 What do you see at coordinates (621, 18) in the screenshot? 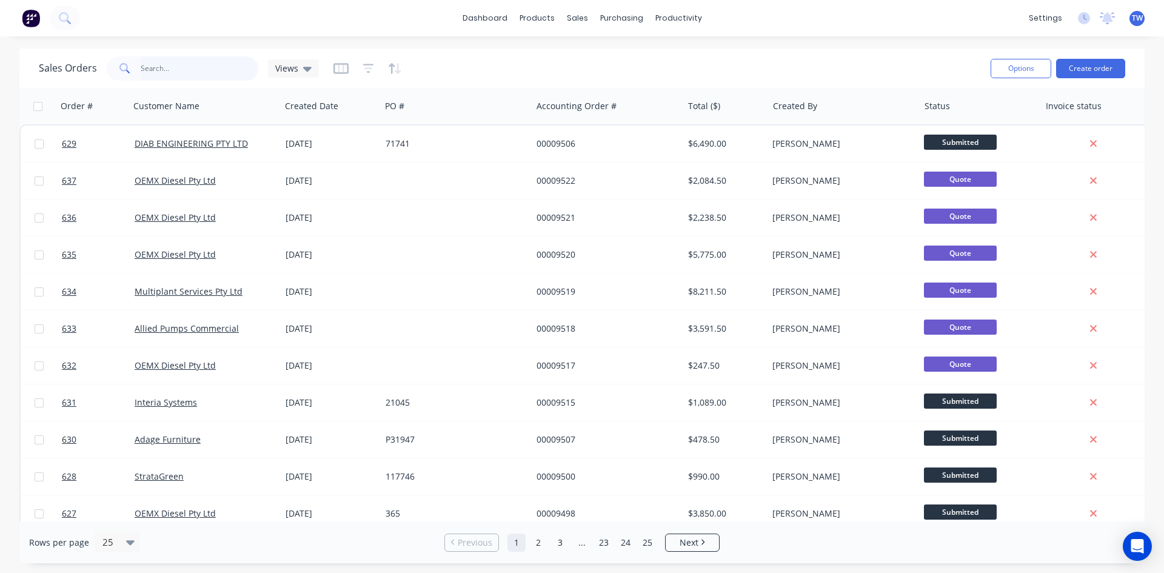
I see `div: purchasing` at bounding box center [621, 18].